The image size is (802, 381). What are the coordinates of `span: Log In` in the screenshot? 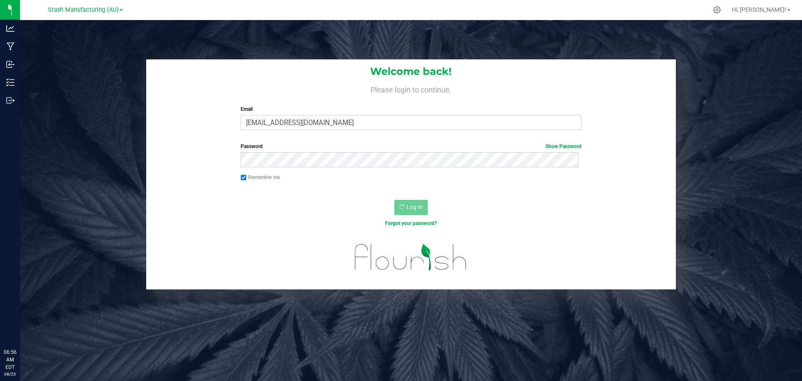 It's located at (414, 207).